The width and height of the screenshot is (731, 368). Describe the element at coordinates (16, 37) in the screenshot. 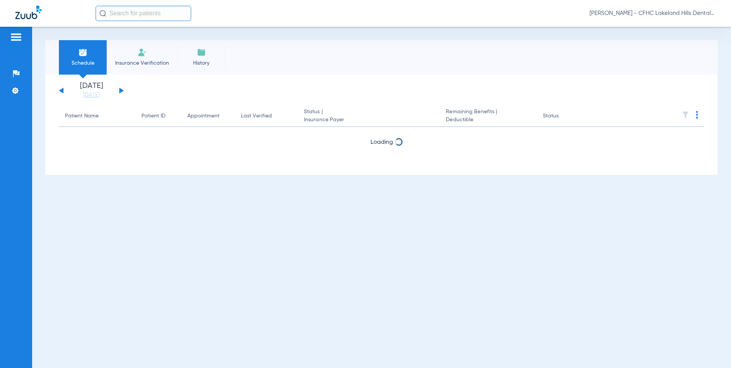

I see `img: hamburger-icon` at that location.